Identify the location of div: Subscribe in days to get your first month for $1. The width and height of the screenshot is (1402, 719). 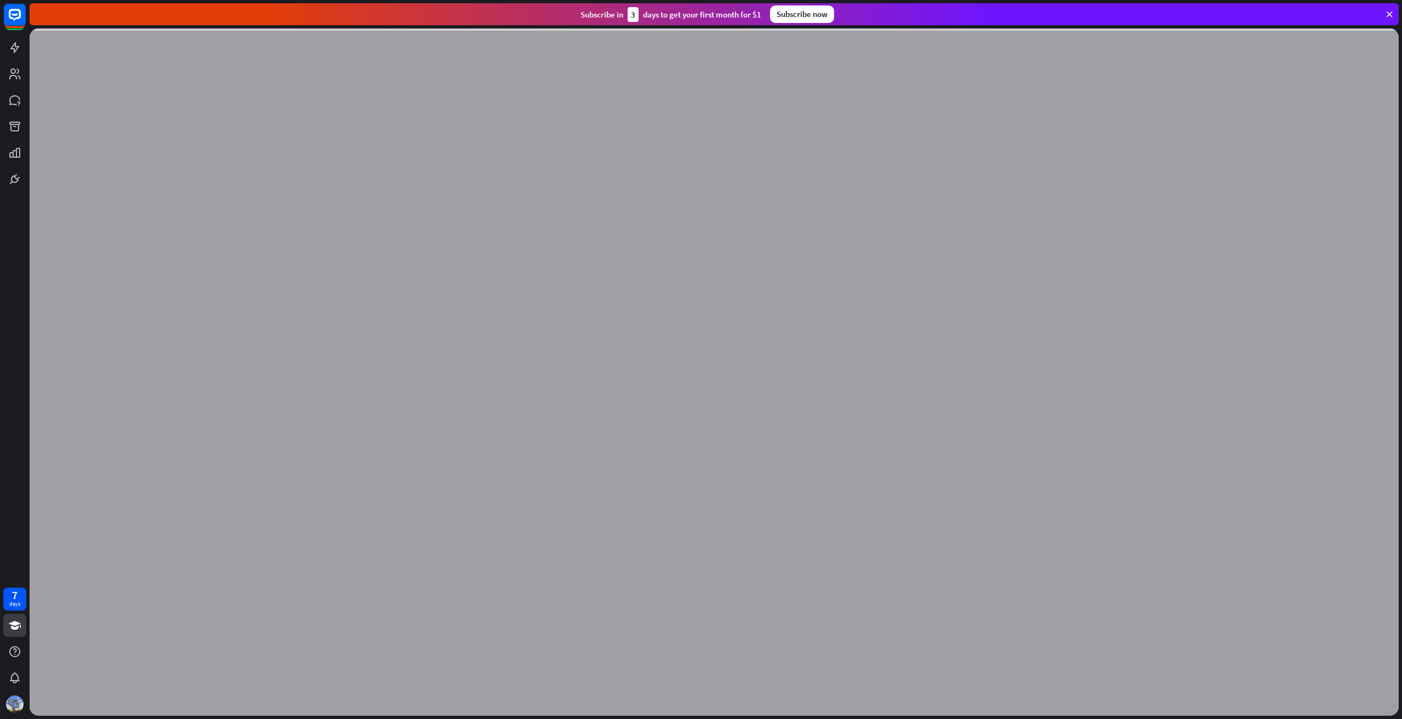
(671, 14).